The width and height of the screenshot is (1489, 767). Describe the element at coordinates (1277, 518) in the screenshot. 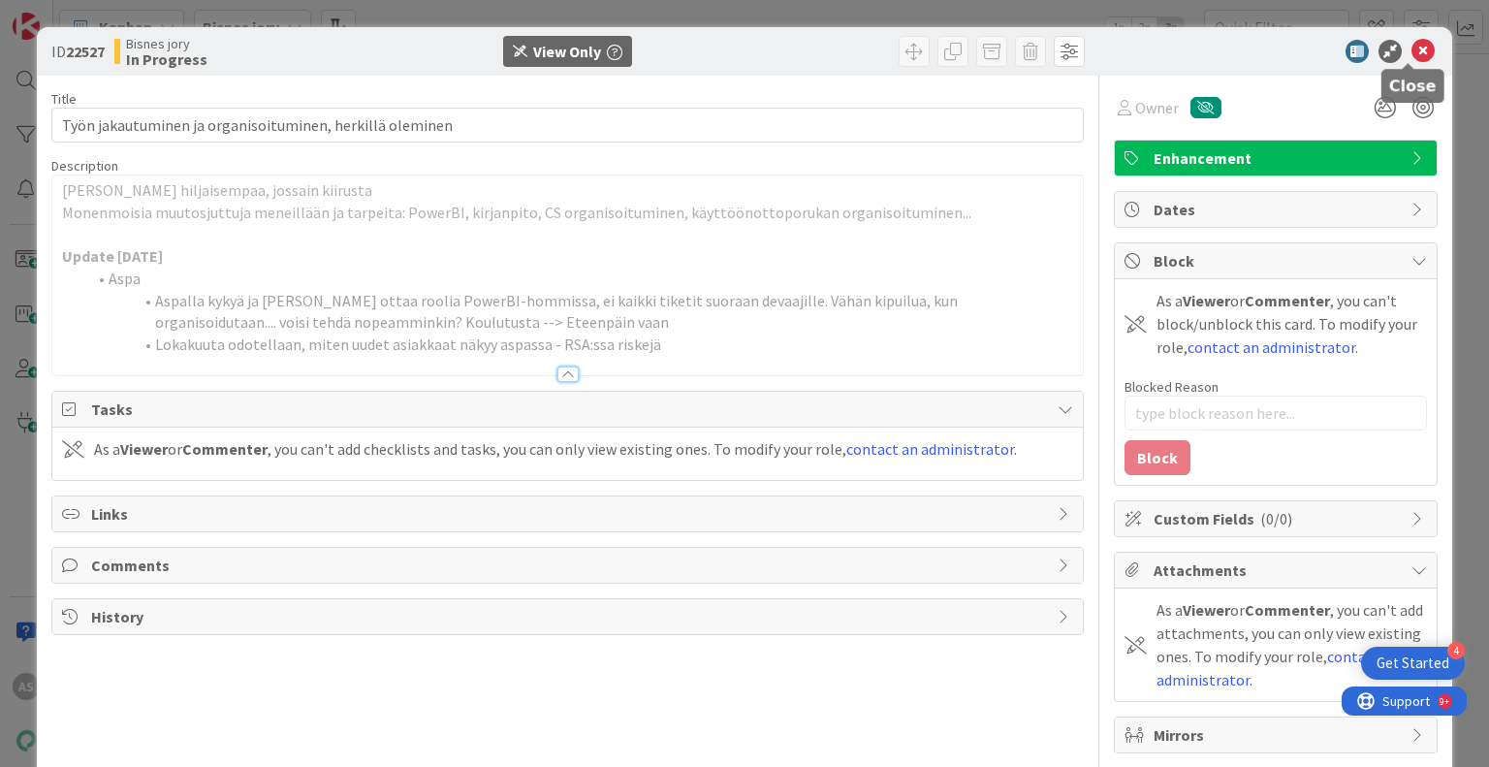

I see `span: Custom Fields` at that location.